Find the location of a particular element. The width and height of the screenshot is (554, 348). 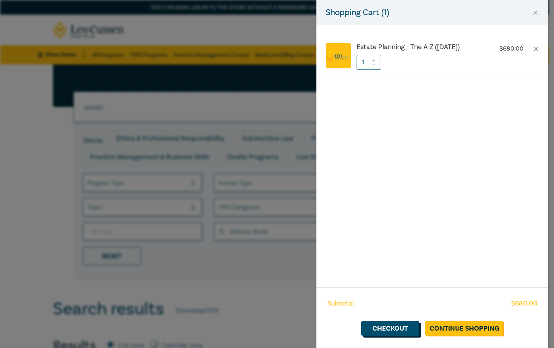

h5: Shopping Cart ( 1 ) is located at coordinates (357, 12).